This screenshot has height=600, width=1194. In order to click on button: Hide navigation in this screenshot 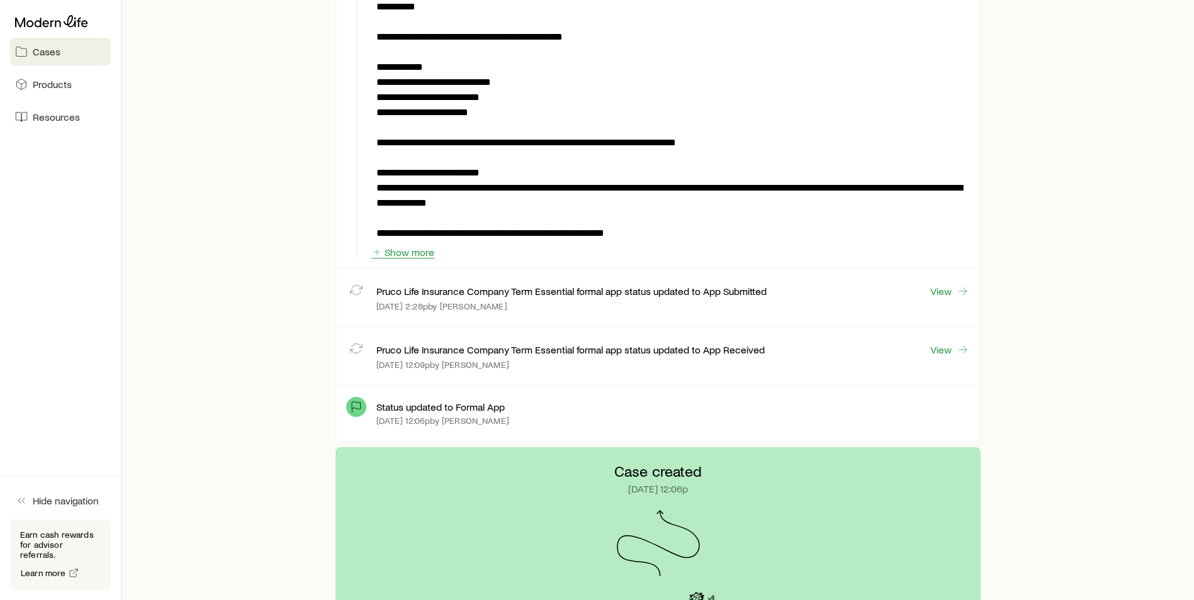, I will do `click(60, 501)`.